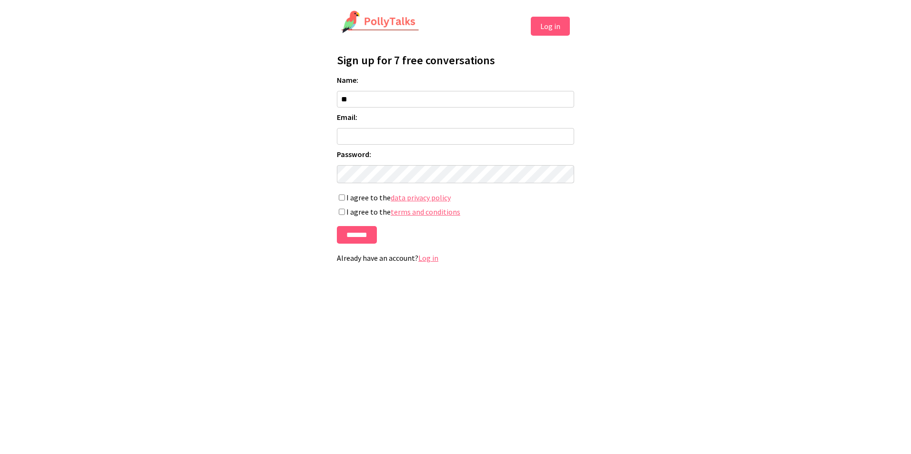 The image size is (911, 454). What do you see at coordinates (428, 258) in the screenshot?
I see `a: Log in` at bounding box center [428, 258].